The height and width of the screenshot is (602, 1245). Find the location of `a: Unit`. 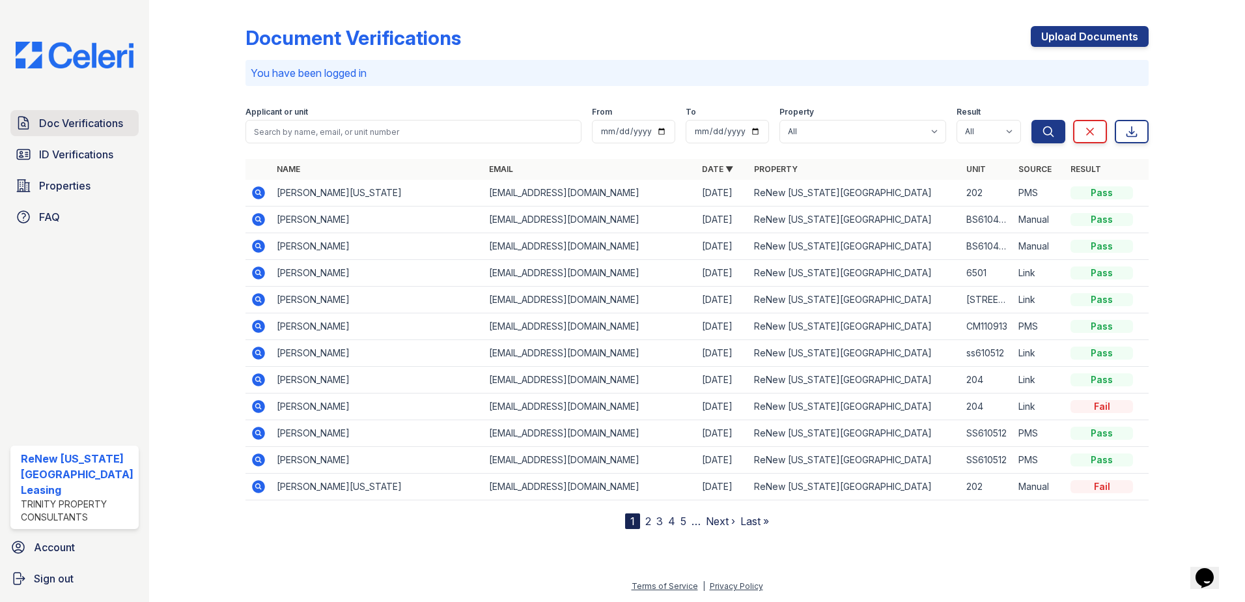

a: Unit is located at coordinates (976, 169).